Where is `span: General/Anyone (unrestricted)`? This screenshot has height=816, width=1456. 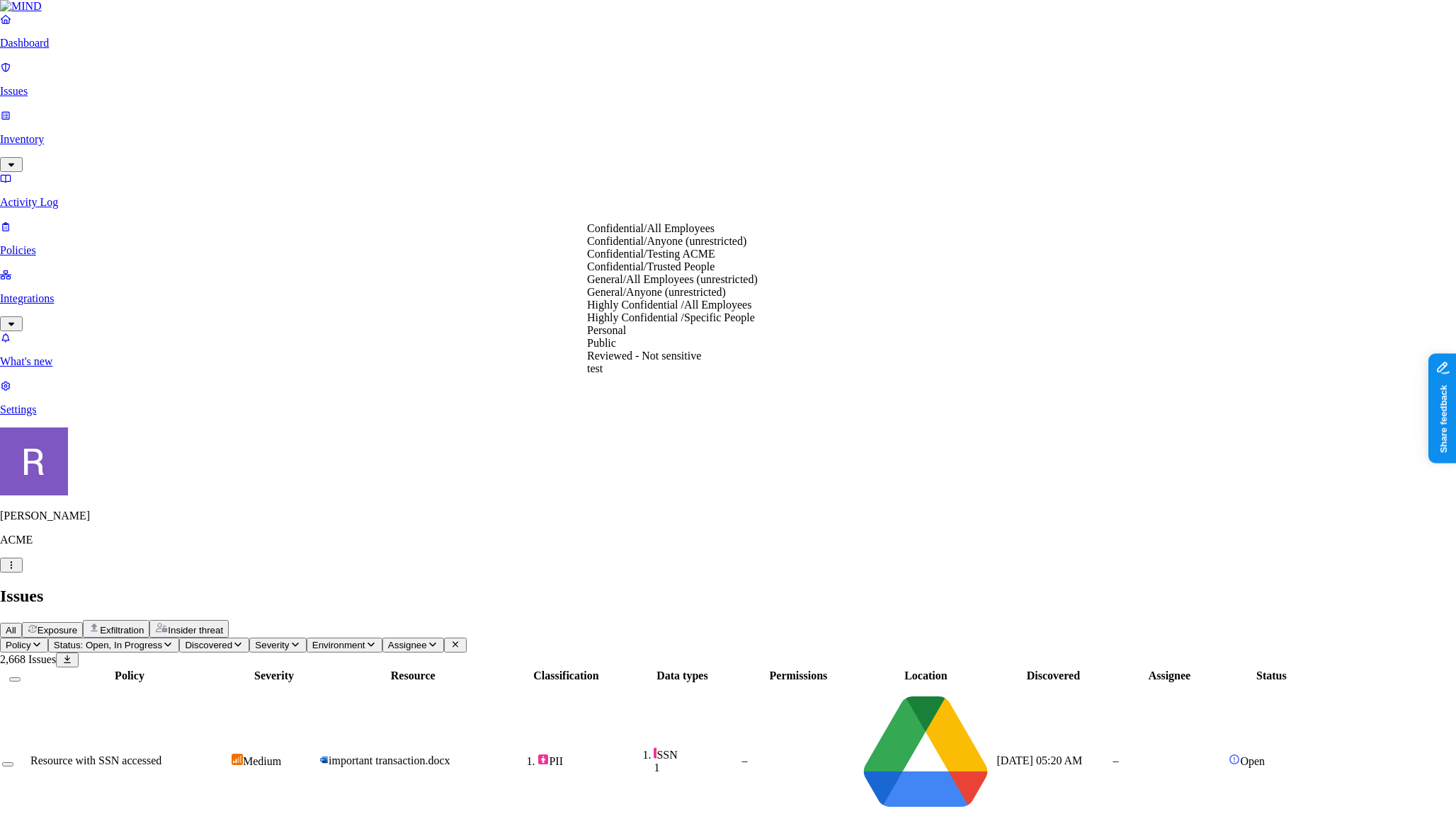
span: General/Anyone (unrestricted) is located at coordinates (656, 292).